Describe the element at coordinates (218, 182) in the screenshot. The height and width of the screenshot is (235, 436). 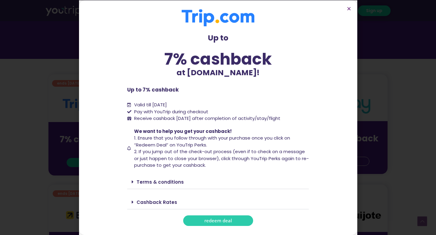
I see `div: Terms & conditions` at that location.